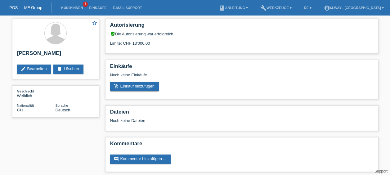 The height and width of the screenshot is (175, 390). Describe the element at coordinates (222, 8) in the screenshot. I see `i: book` at that location.